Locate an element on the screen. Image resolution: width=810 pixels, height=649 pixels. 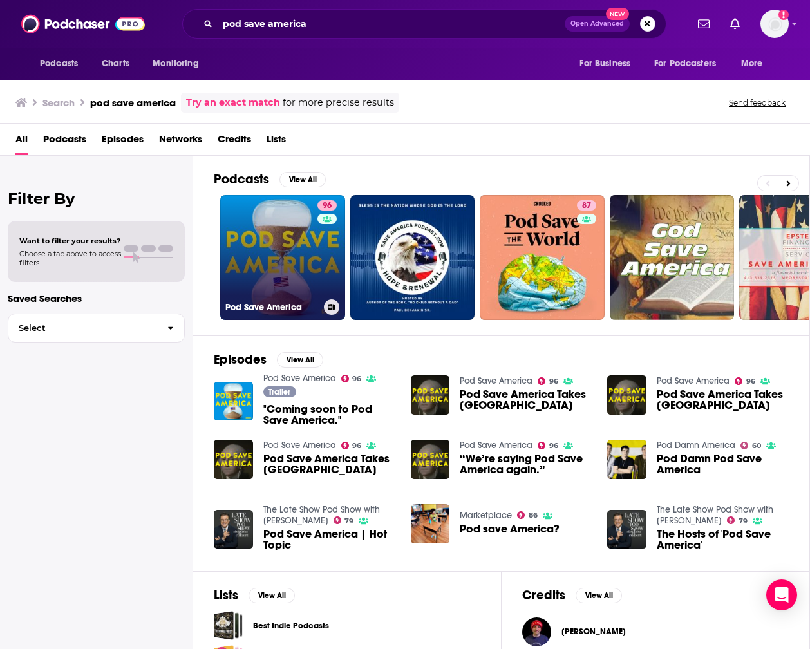
span: Pod Save America | Hot Topic is located at coordinates (329, 540).